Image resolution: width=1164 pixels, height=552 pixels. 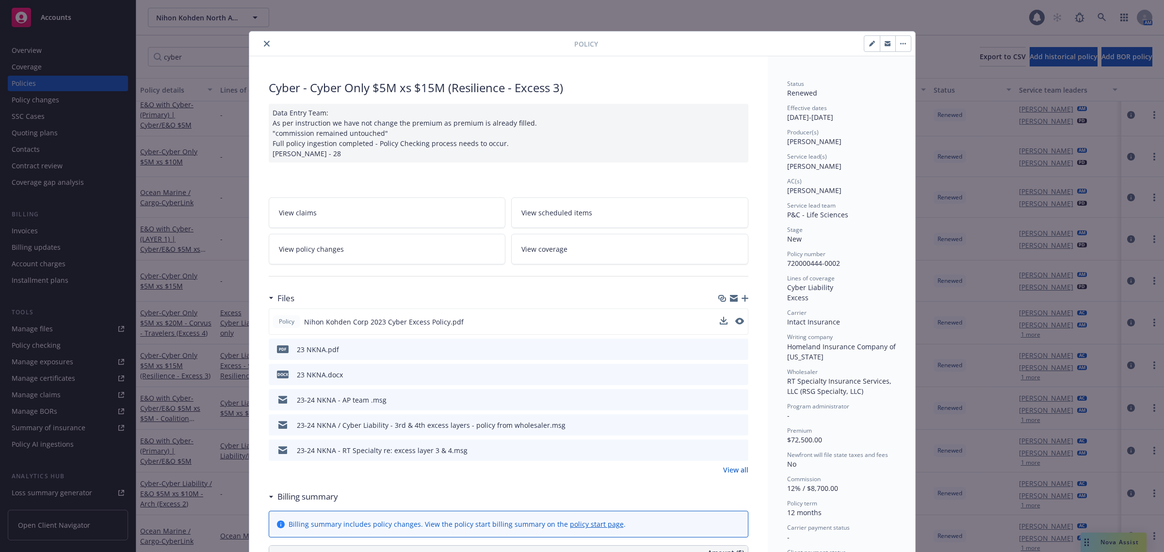 What do you see at coordinates (818, 406) in the screenshot?
I see `span: Program administrator` at bounding box center [818, 406].